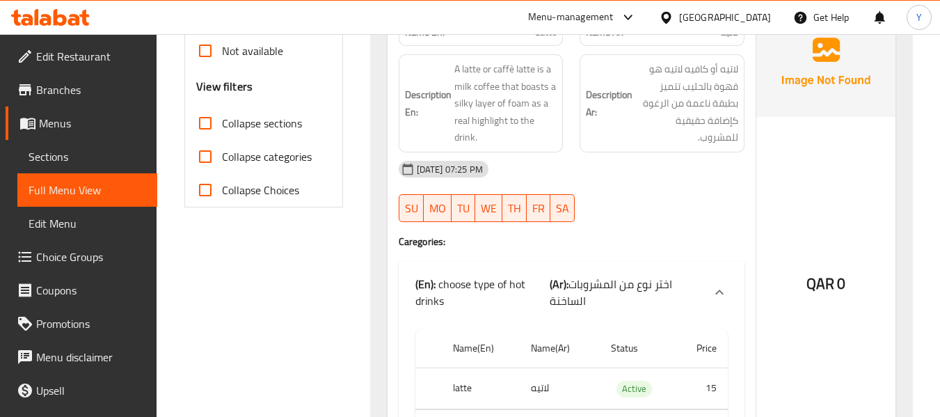  What do you see at coordinates (514, 208) in the screenshot?
I see `button: TH` at bounding box center [514, 208].